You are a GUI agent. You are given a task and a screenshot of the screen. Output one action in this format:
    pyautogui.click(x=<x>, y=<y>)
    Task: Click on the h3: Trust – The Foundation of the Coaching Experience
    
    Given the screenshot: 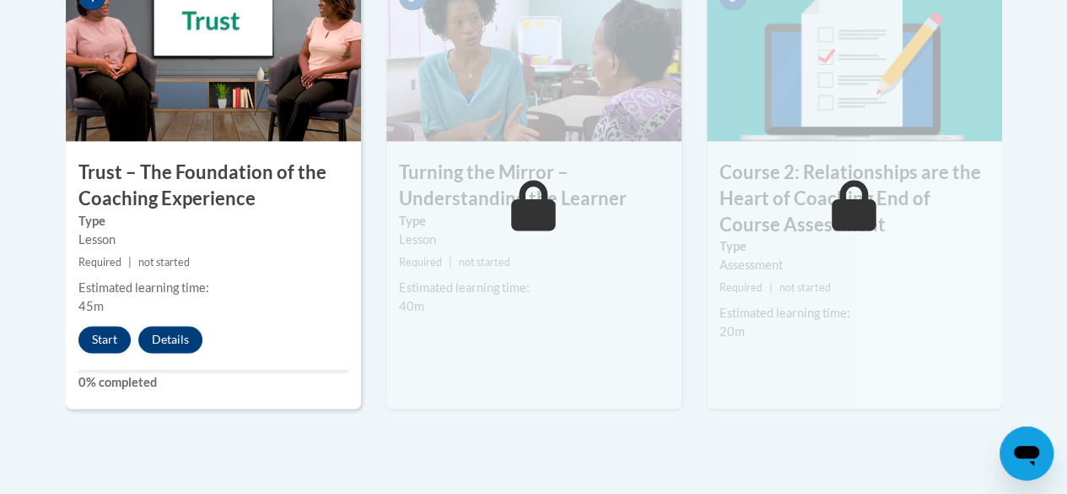 What is the action you would take?
    pyautogui.click(x=213, y=186)
    